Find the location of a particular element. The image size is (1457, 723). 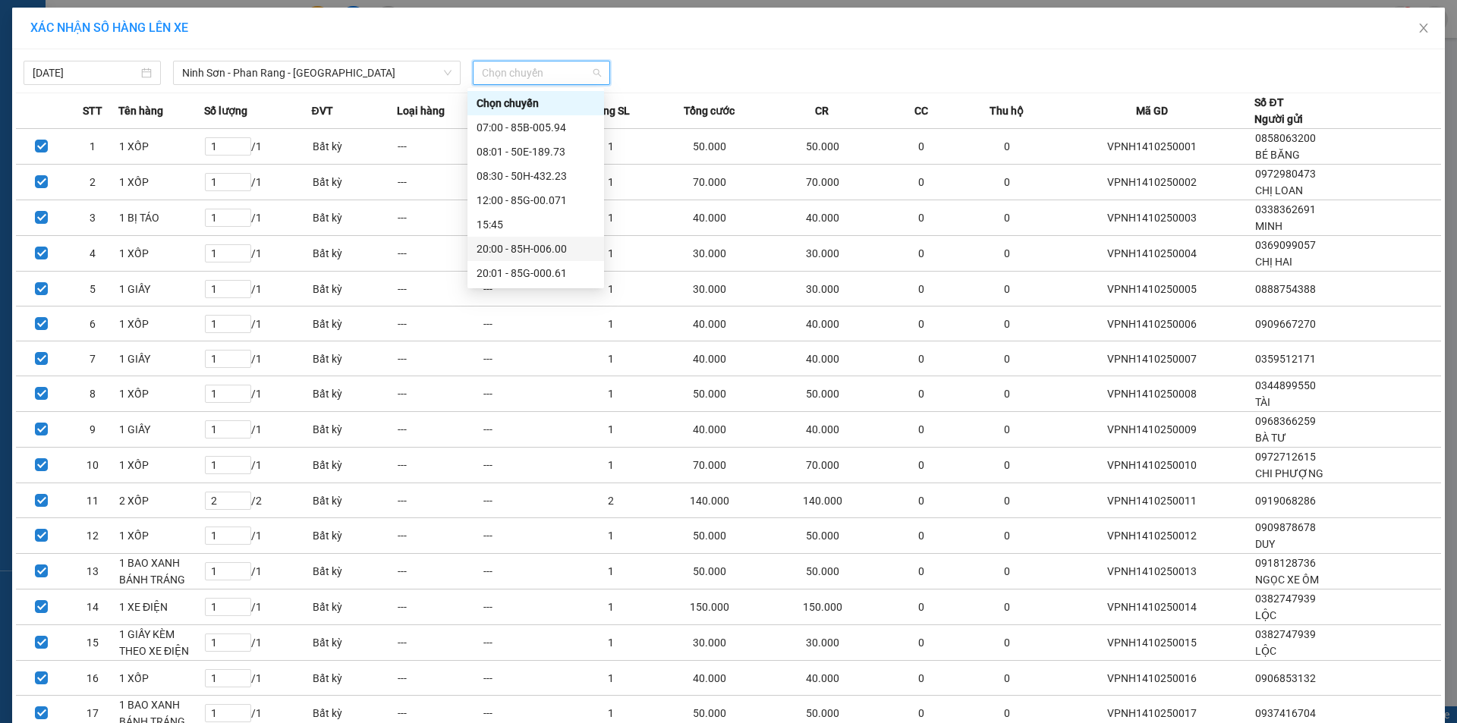

td: / 2 is located at coordinates (258, 501).